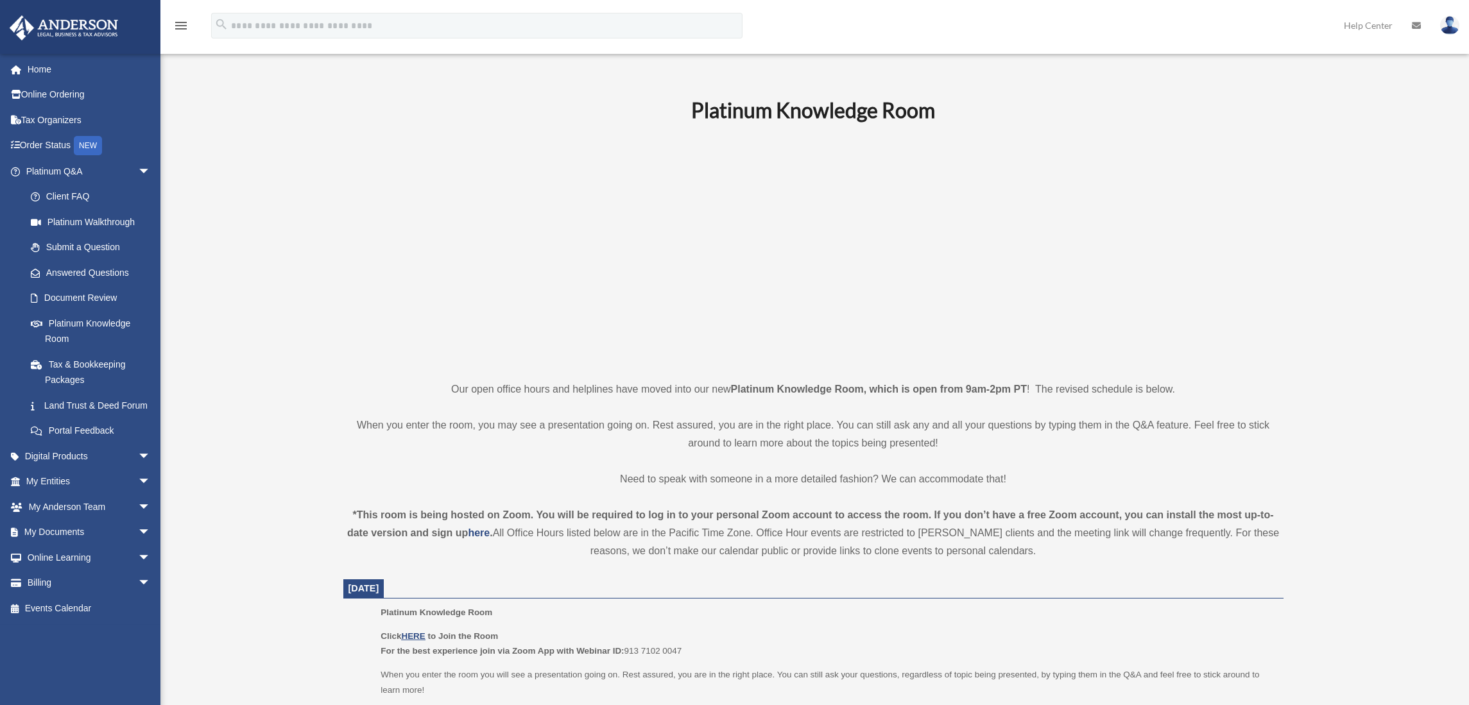 The image size is (1469, 705). I want to click on a: Platinum Q&Aarrow_drop_down, so click(89, 171).